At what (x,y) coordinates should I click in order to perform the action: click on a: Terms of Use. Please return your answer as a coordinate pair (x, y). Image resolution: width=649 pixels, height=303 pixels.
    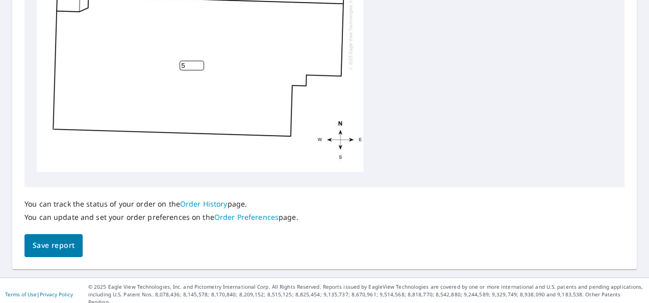
    Looking at the image, I should click on (21, 294).